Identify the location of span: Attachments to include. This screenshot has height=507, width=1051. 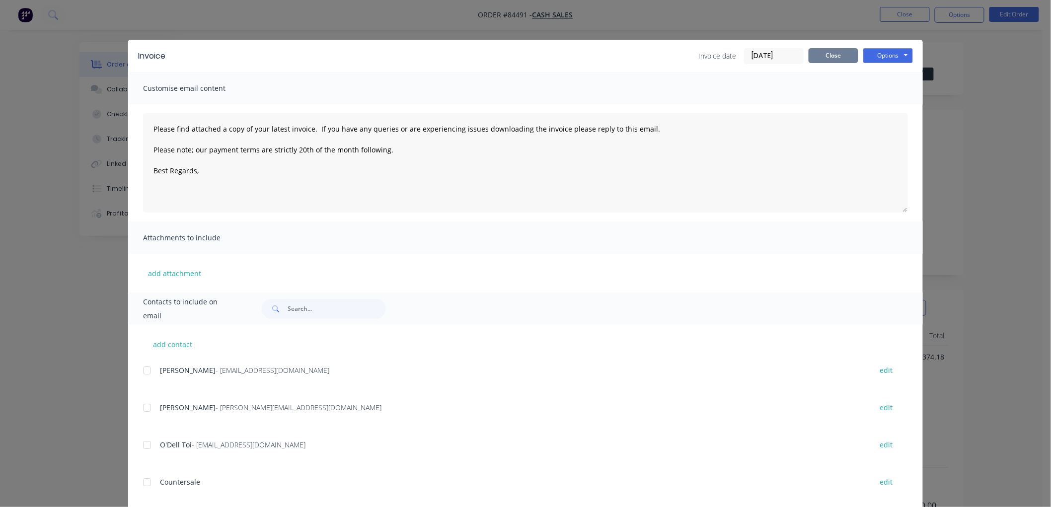
(198, 238).